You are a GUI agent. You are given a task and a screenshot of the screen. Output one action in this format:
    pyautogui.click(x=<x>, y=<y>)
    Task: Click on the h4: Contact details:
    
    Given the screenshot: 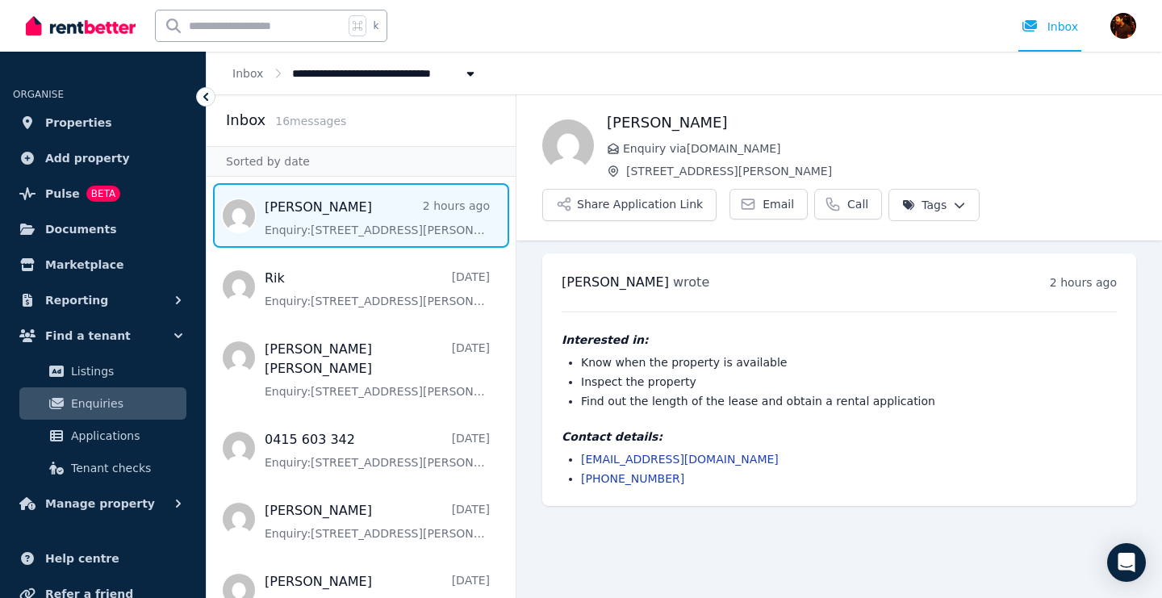 What is the action you would take?
    pyautogui.click(x=840, y=437)
    